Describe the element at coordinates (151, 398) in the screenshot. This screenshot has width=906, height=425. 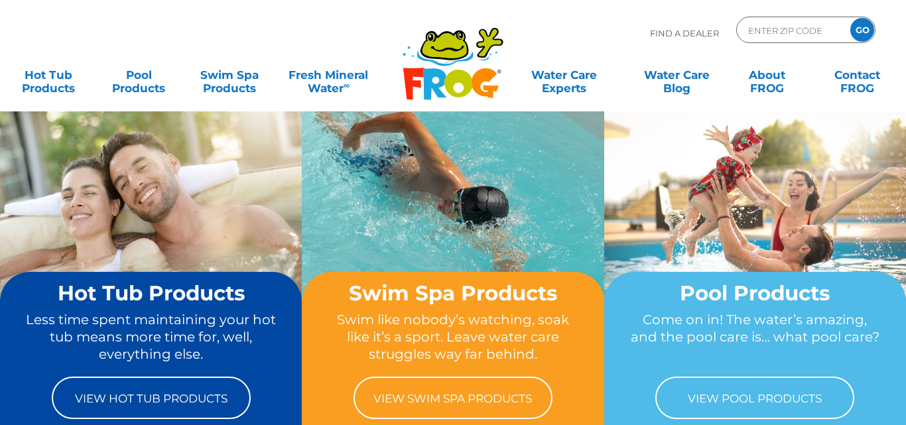
I see `a: View Hot Tub Products` at that location.